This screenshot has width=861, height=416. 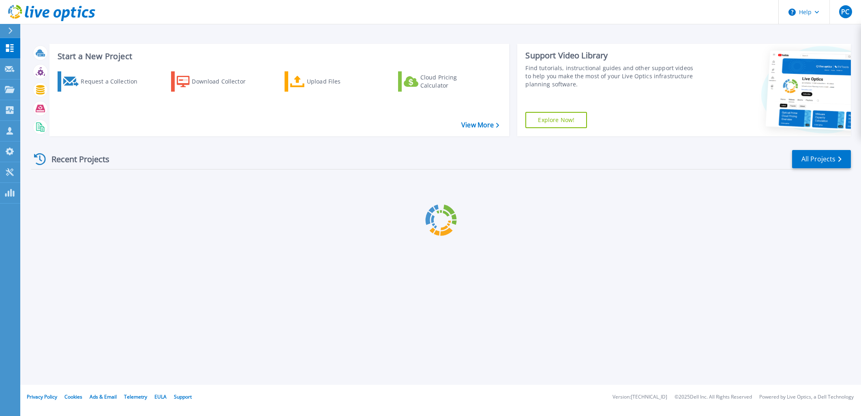 What do you see at coordinates (76, 159) in the screenshot?
I see `div: Recent Projects` at bounding box center [76, 159].